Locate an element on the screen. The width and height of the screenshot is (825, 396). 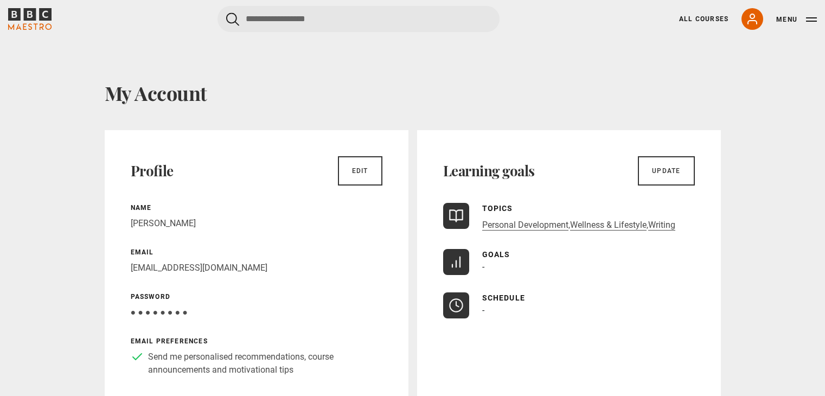
a: Writing is located at coordinates (662, 225).